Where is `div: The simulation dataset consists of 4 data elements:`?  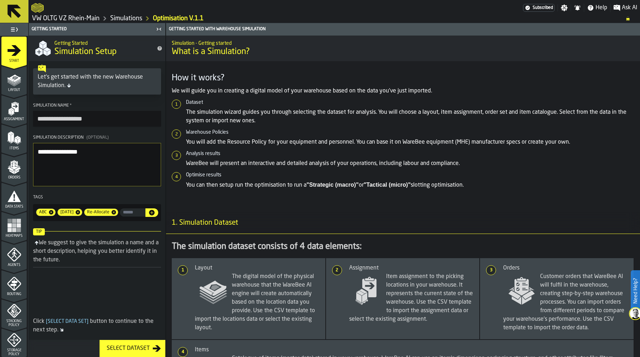 div: The simulation dataset consists of 4 data elements: is located at coordinates (403, 247).